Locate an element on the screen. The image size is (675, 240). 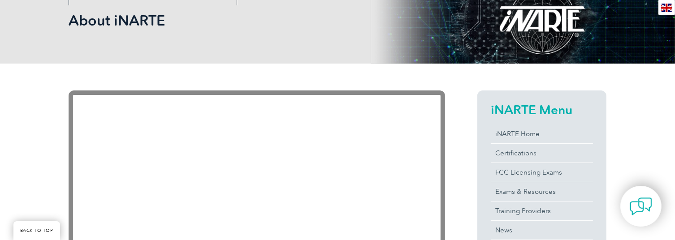
a: FCC Licensing Exams is located at coordinates (542, 173).